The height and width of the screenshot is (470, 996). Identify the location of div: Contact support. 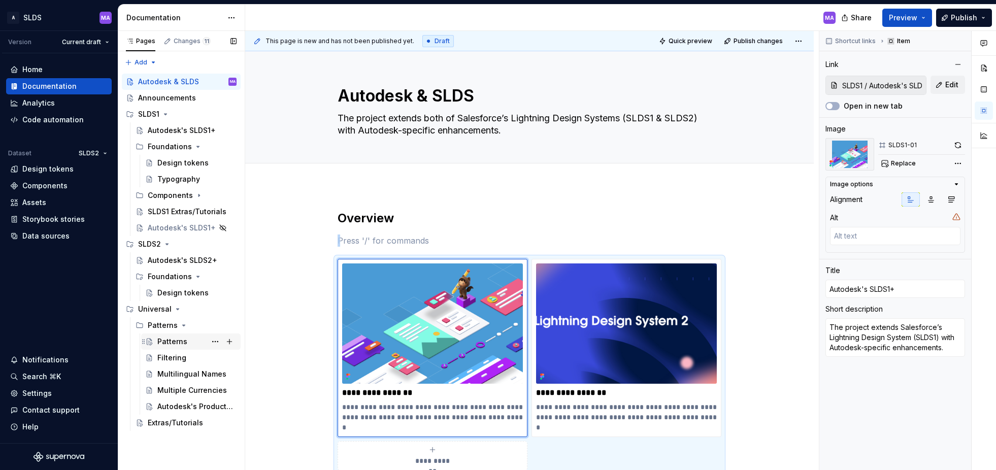
(51, 410).